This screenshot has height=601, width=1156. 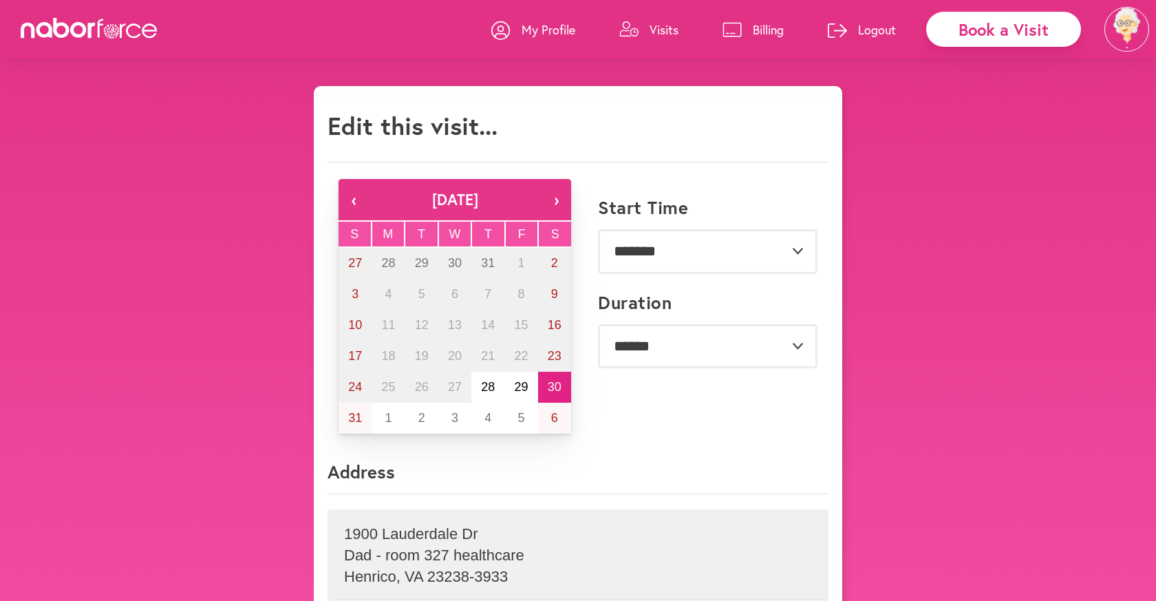 I want to click on a: My Profile, so click(x=533, y=30).